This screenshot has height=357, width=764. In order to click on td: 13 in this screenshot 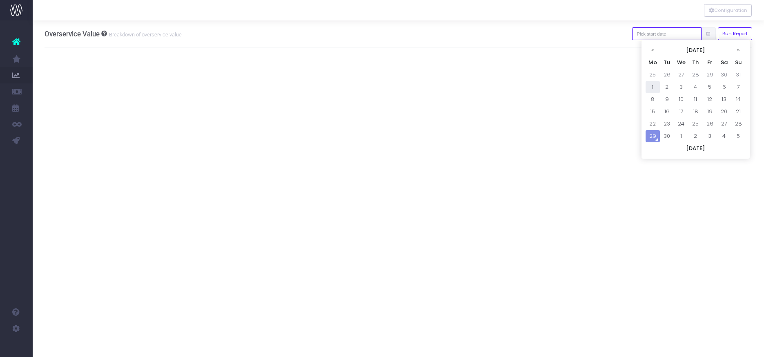, I will do `click(724, 99)`.